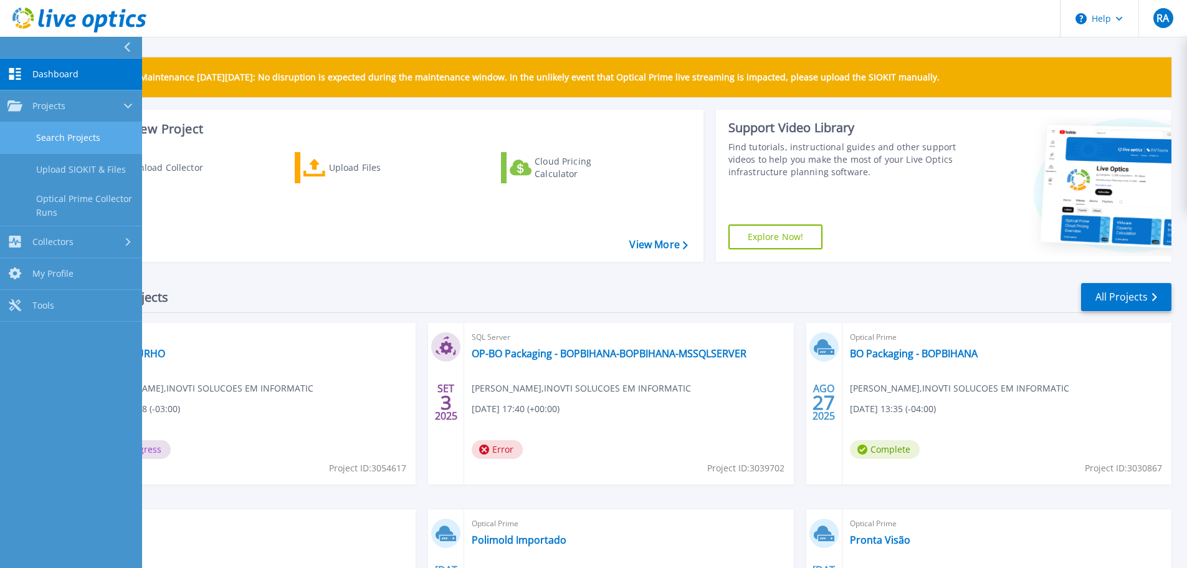 Image resolution: width=1187 pixels, height=568 pixels. Describe the element at coordinates (824, 402) in the screenshot. I see `div: AGO 2025` at that location.